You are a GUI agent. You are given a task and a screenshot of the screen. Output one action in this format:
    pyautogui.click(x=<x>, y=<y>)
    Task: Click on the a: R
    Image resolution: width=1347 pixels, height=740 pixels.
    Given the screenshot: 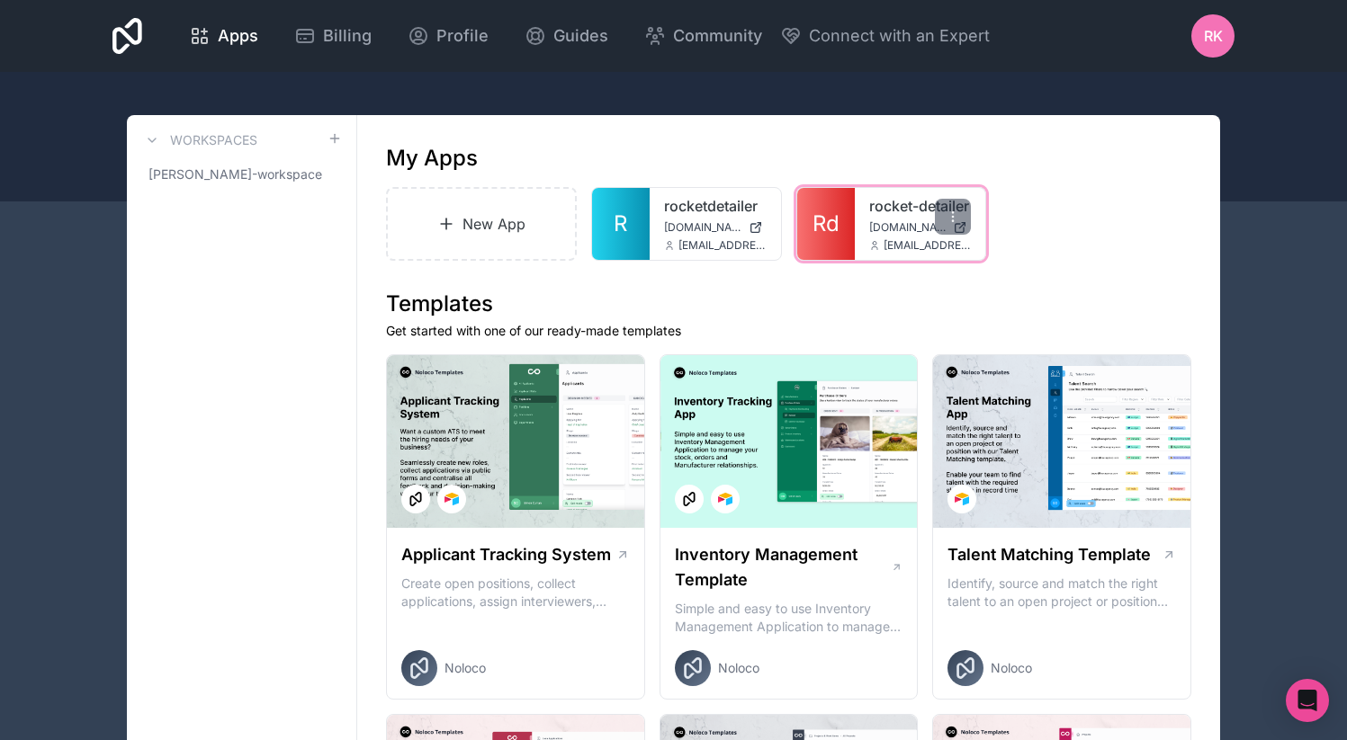 What is the action you would take?
    pyautogui.click(x=621, y=224)
    